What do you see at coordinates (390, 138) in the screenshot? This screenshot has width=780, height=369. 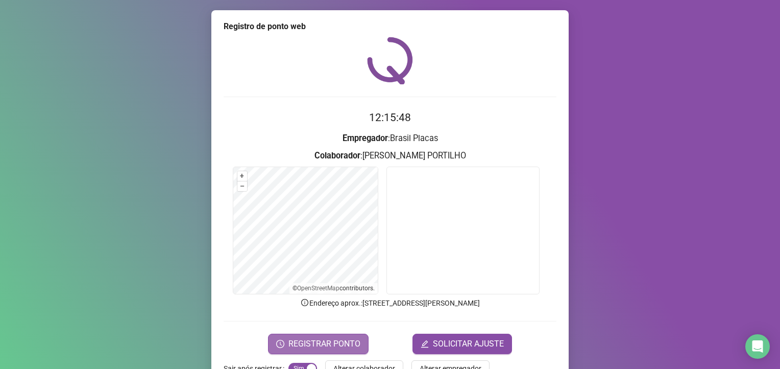 I see `h3: : Brasil Placas` at bounding box center [390, 138].